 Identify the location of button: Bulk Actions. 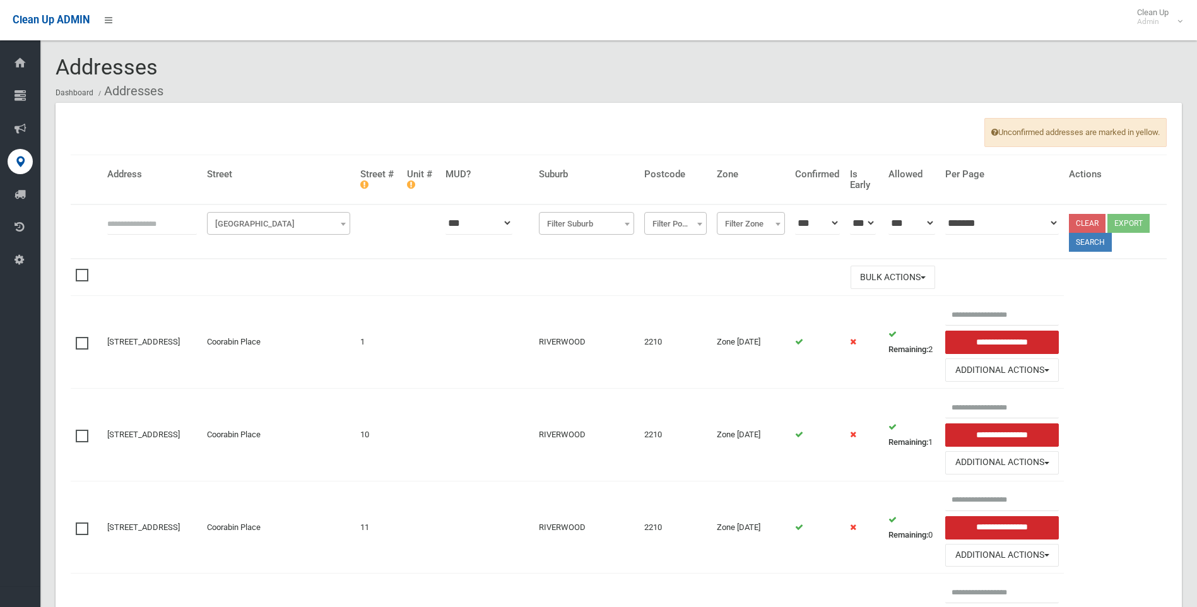
(893, 277).